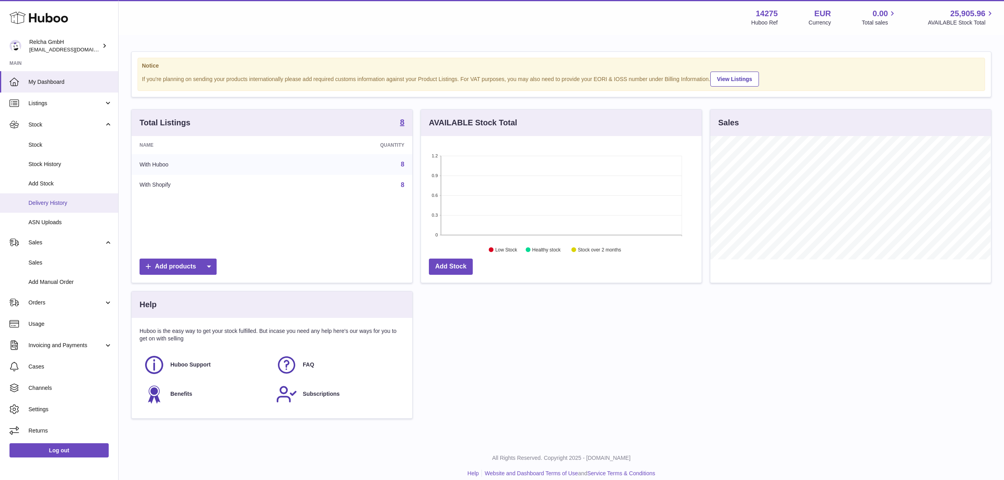 This screenshot has width=1004, height=480. I want to click on text: 0, so click(436, 235).